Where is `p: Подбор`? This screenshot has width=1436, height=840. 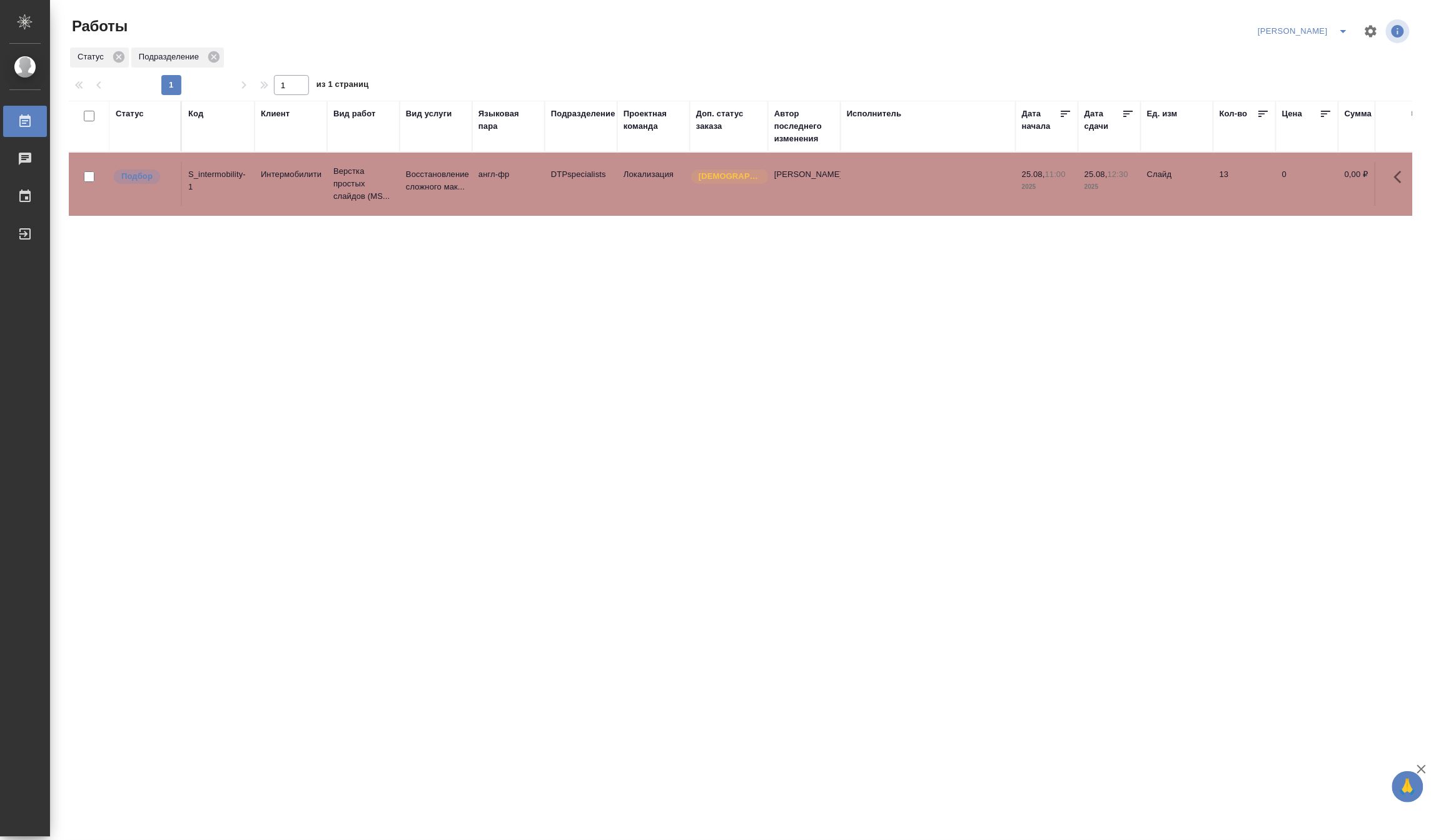 p: Подбор is located at coordinates (137, 177).